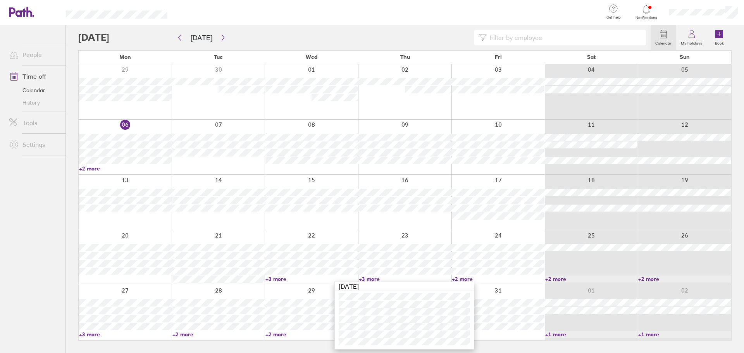 The width and height of the screenshot is (744, 353). What do you see at coordinates (34, 76) in the screenshot?
I see `a: Time off` at bounding box center [34, 76].